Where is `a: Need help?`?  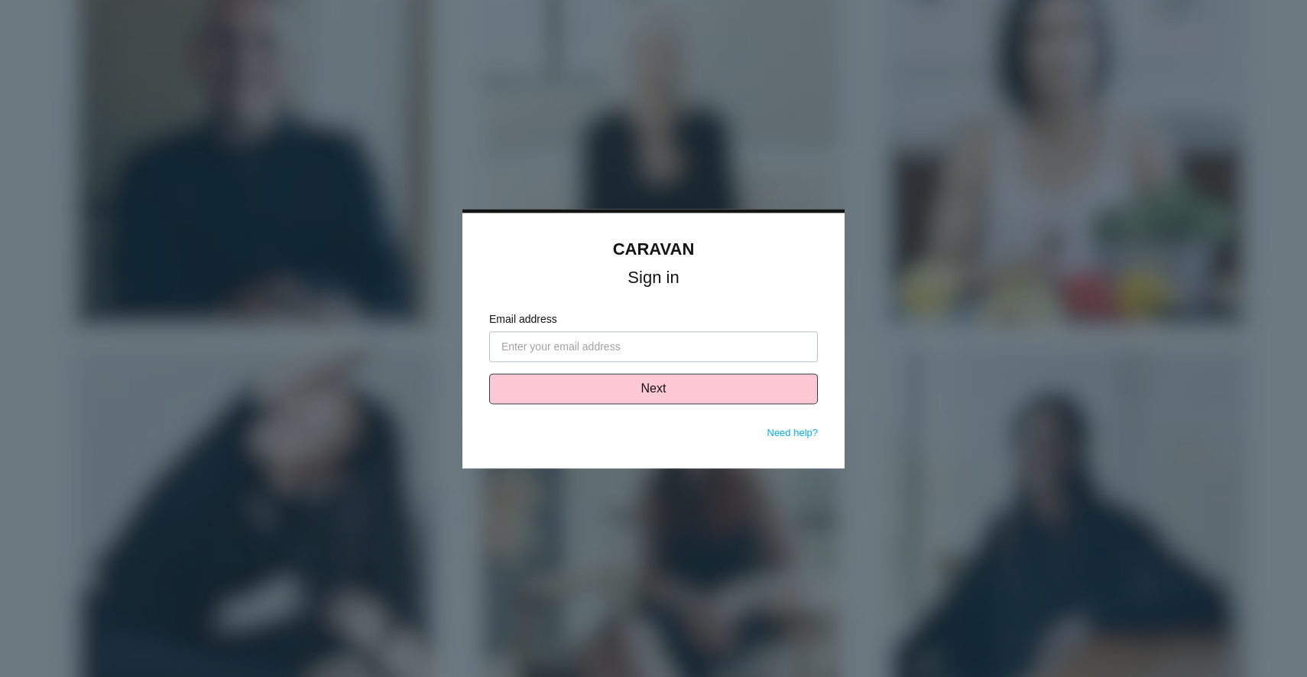 a: Need help? is located at coordinates (793, 432).